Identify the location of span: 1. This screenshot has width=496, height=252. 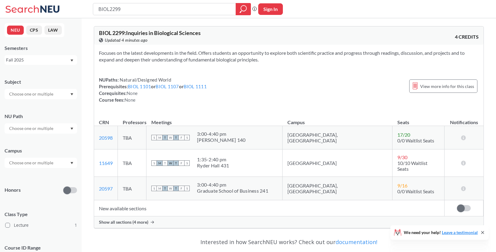
(76, 225).